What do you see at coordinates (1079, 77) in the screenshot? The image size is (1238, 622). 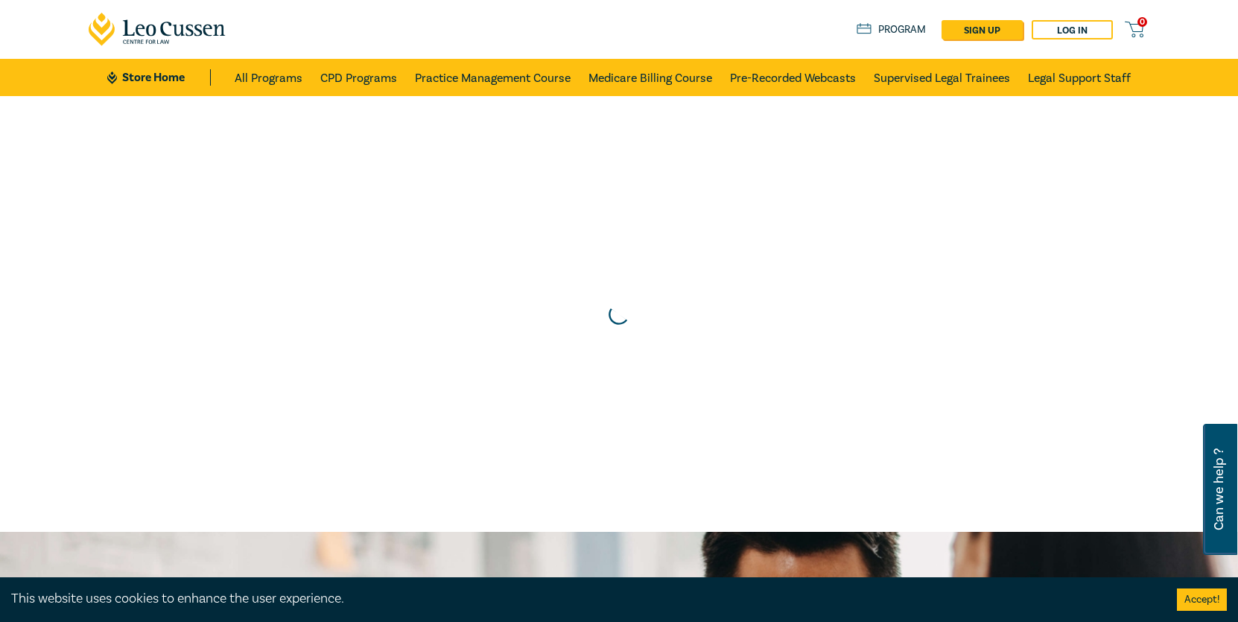 I see `a: Legal Support Staff` at bounding box center [1079, 77].